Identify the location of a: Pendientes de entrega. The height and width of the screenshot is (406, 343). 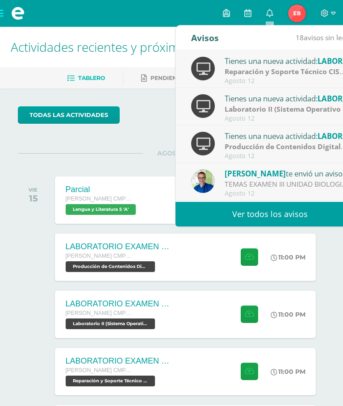
(184, 78).